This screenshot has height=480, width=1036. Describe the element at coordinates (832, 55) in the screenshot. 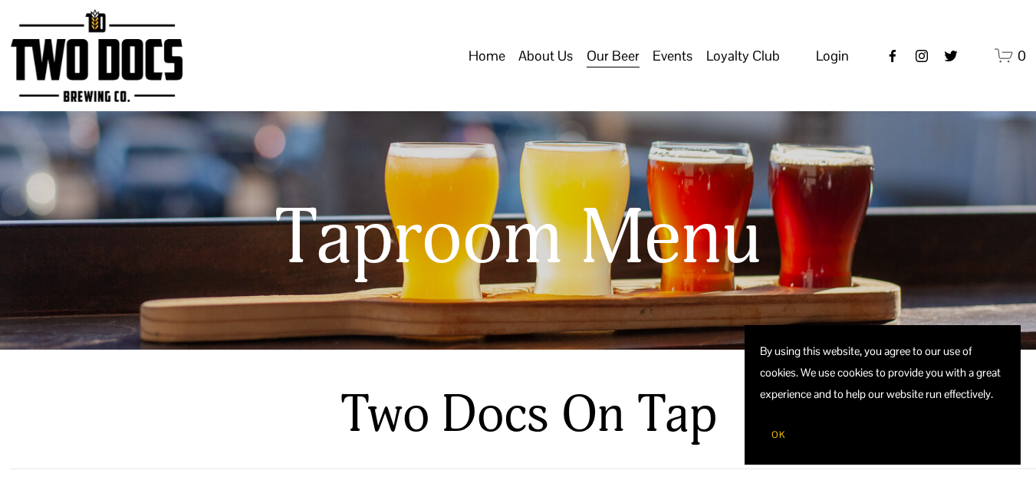

I see `span: Login` at that location.